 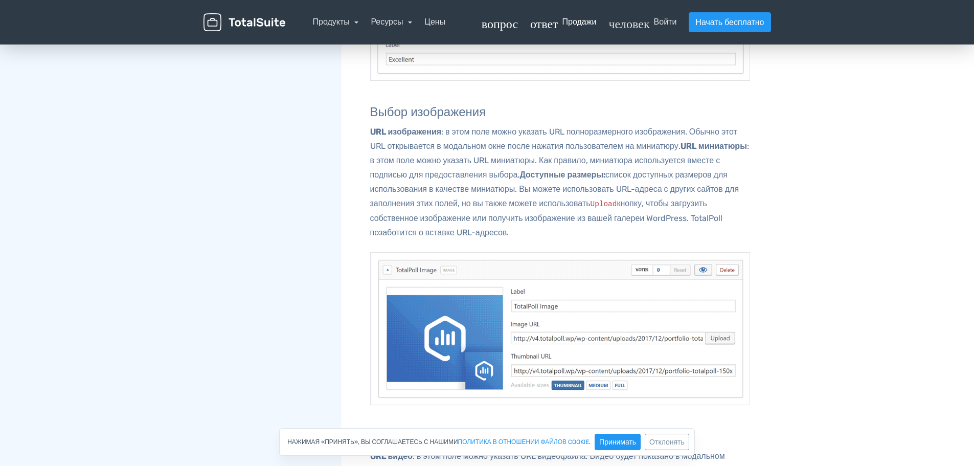 I want to click on font: Начать бесплатно, so click(x=730, y=22).